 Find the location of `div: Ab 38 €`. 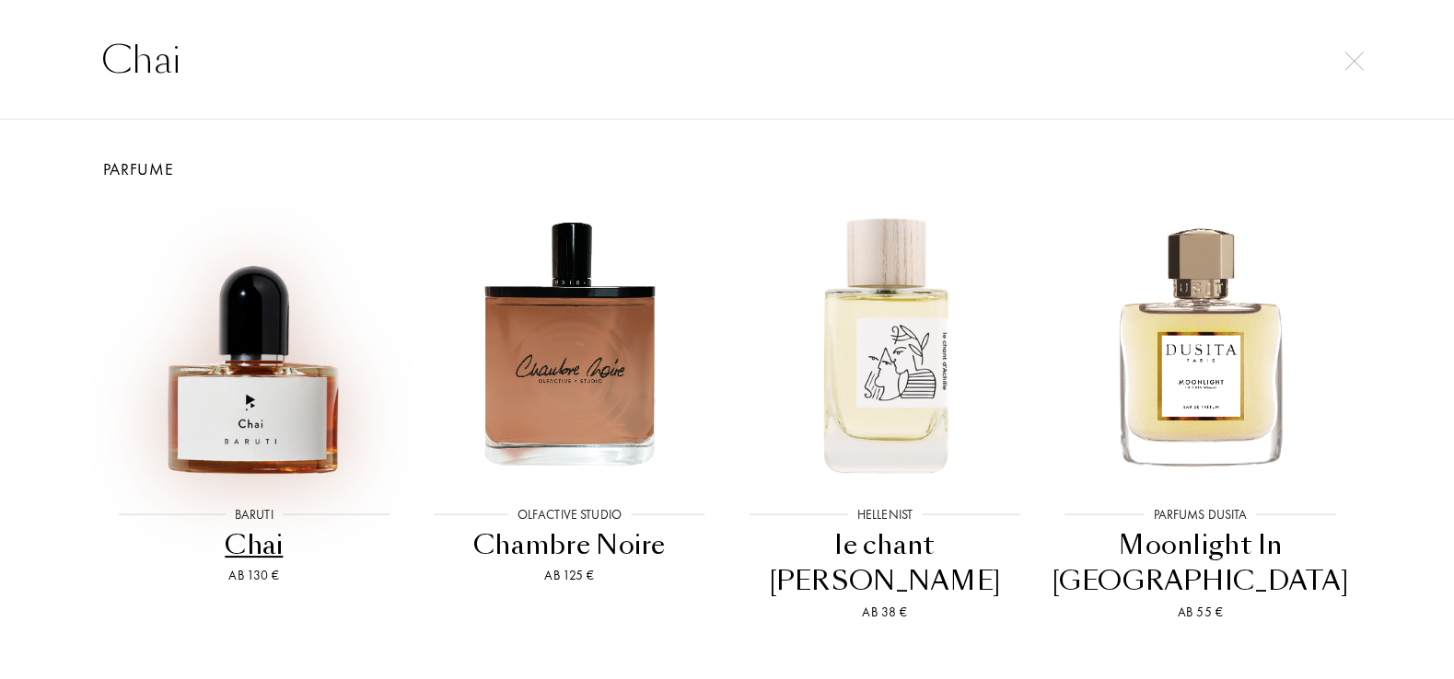

div: Ab 38 € is located at coordinates (885, 612).